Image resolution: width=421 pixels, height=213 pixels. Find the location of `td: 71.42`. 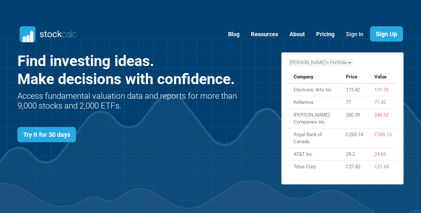

td: 71.42 is located at coordinates (383, 102).